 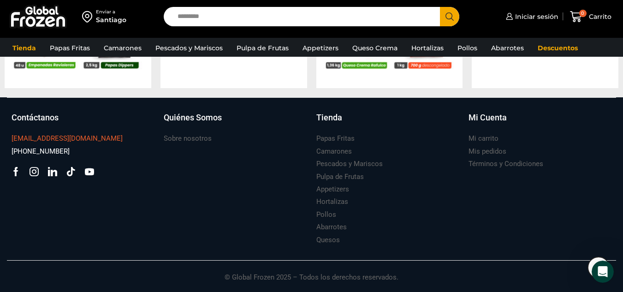 I want to click on h3: Términos y Condiciones, so click(x=506, y=164).